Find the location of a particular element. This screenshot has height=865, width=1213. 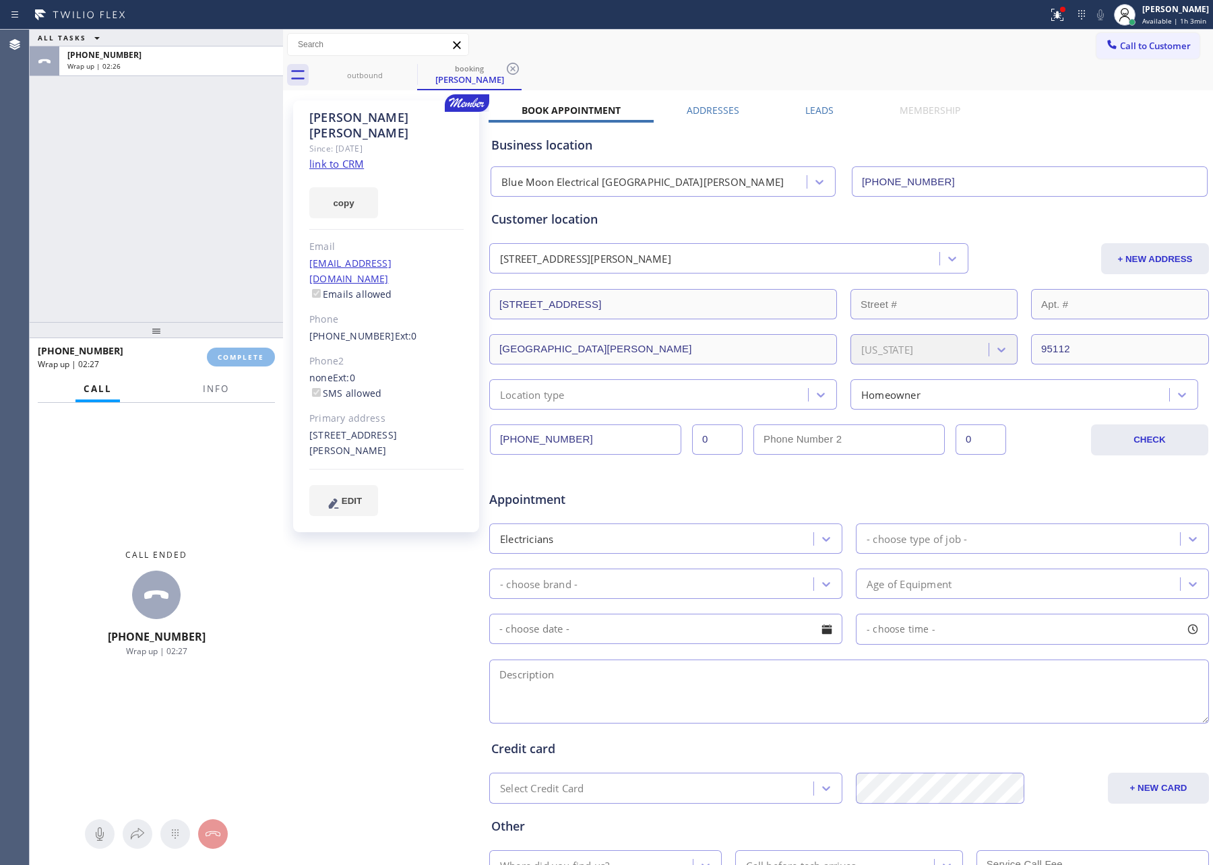

input: City is located at coordinates (663, 349).